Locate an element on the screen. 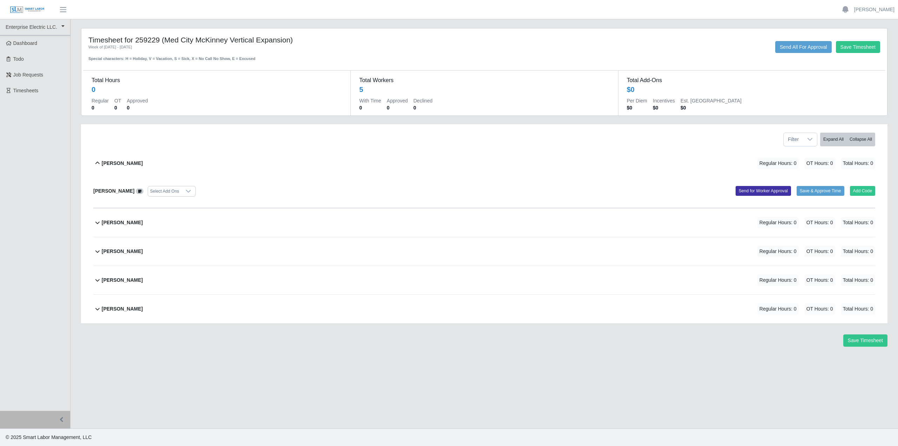 The image size is (898, 446). div: bulk actions is located at coordinates (847, 139).